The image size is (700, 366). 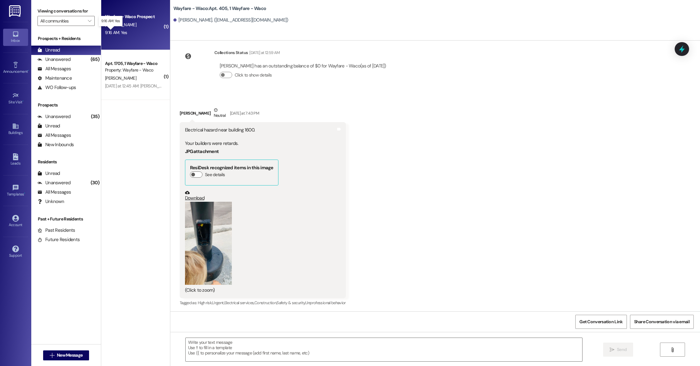 I want to click on div: Wayfare - Waco Prospect, so click(x=134, y=17).